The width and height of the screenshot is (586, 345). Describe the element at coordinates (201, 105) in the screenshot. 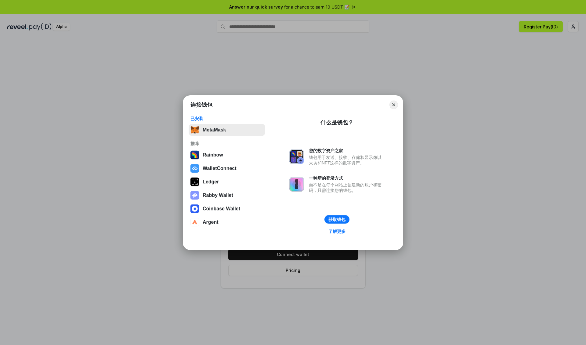

I see `h1: 连接钱包` at that location.